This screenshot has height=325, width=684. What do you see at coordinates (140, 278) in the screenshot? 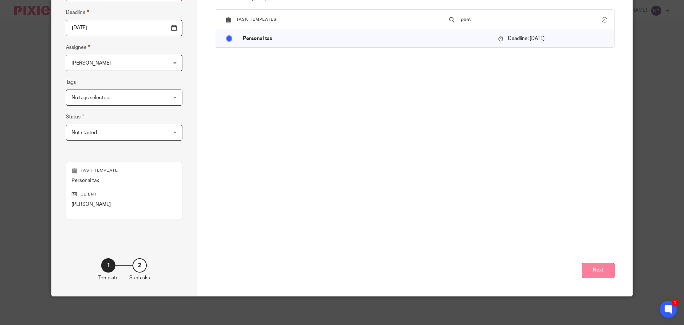
I see `p: Subtasks` at bounding box center [140, 278].